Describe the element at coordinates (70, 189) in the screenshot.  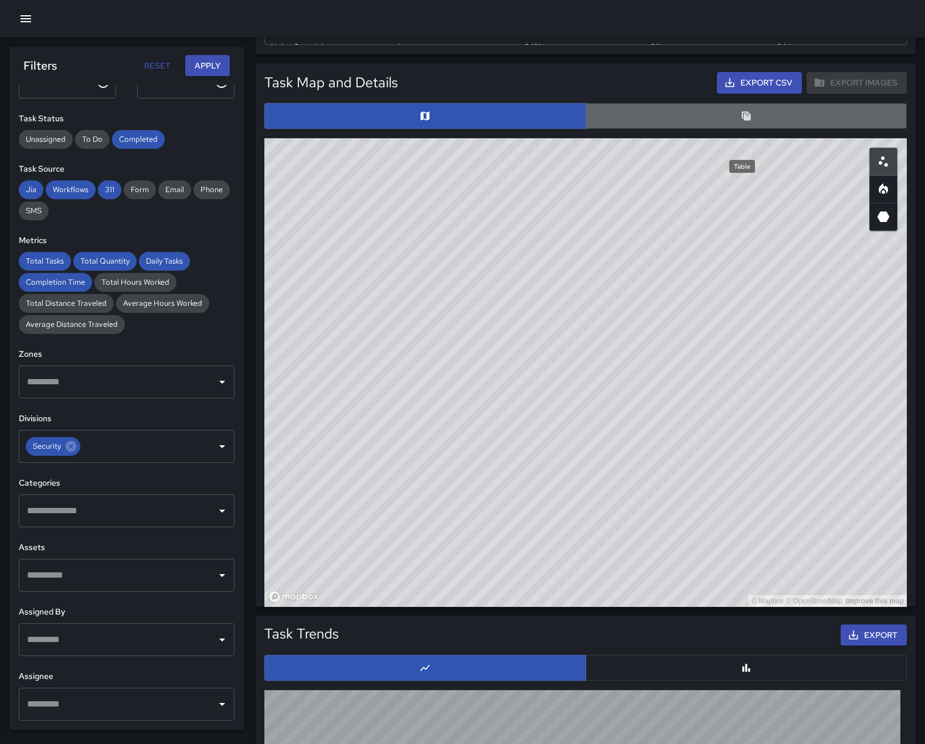
I see `span: Workflows` at that location.